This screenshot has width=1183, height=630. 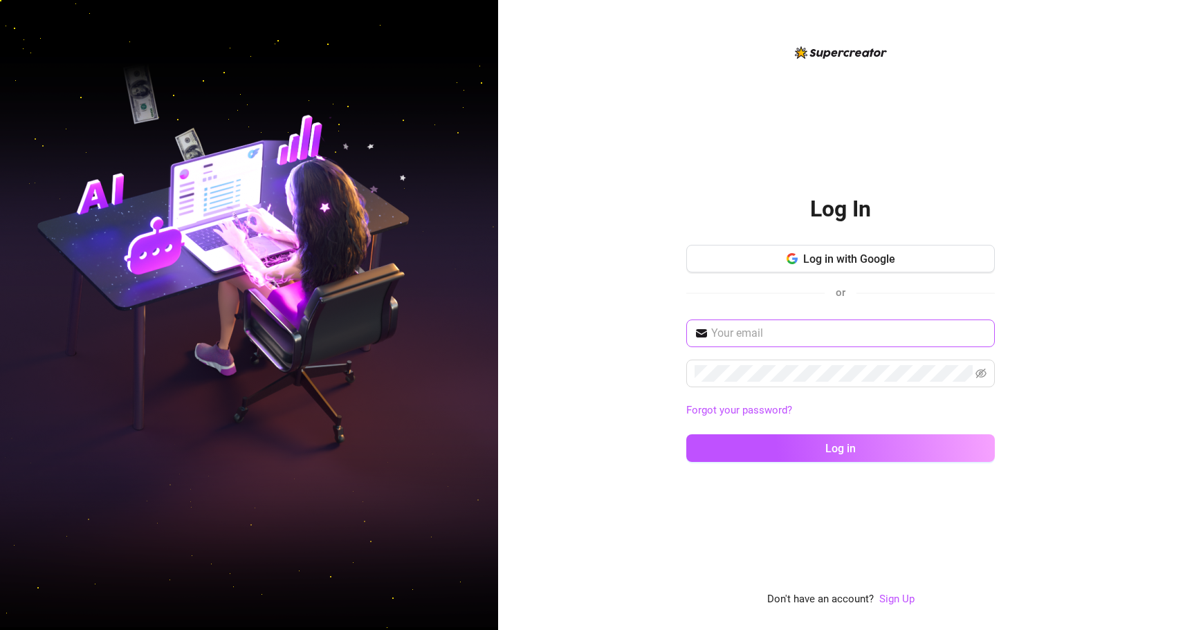 I want to click on h2: Log In, so click(x=840, y=209).